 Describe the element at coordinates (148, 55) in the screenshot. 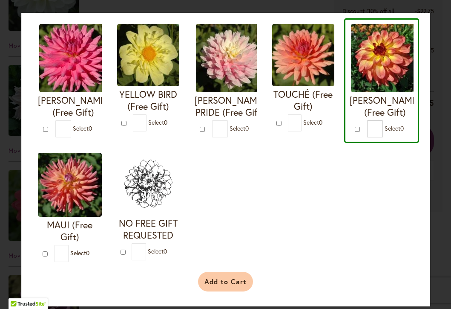

I see `img: YELLOW BIRD (Free Gift)` at that location.